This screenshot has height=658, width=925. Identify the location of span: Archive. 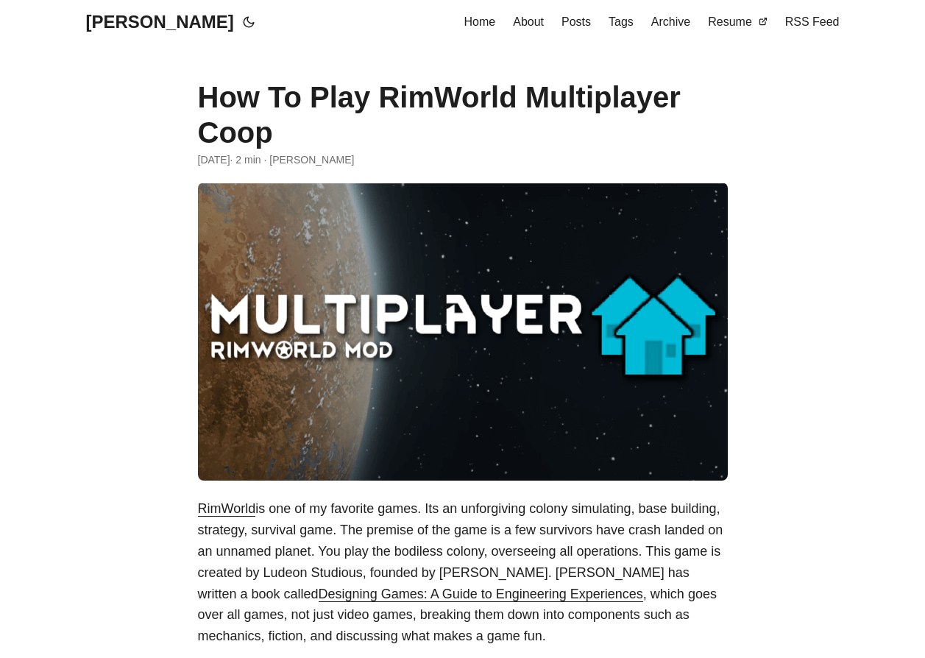
(670, 21).